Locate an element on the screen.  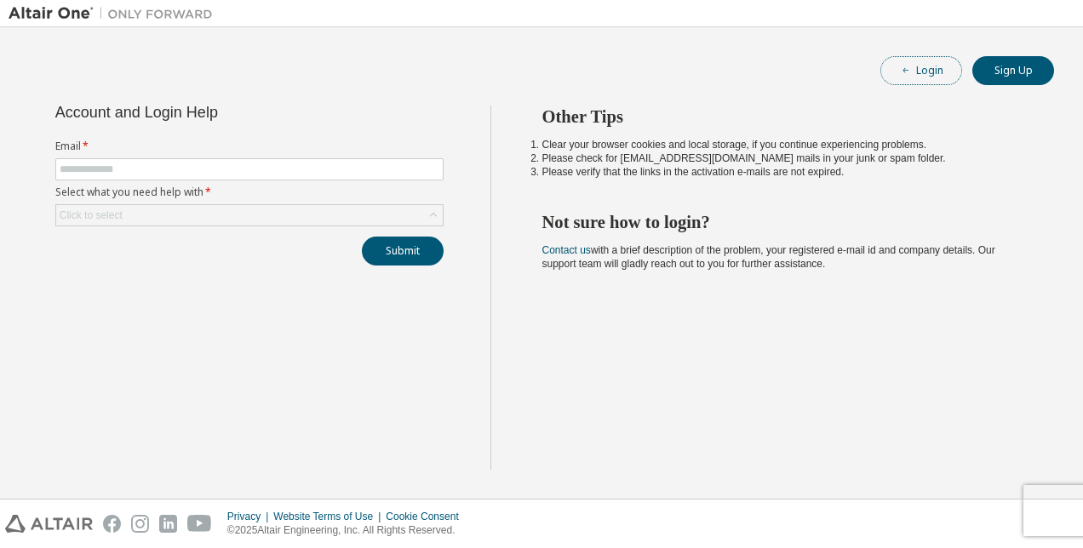
img: facebook.svg is located at coordinates (112, 524).